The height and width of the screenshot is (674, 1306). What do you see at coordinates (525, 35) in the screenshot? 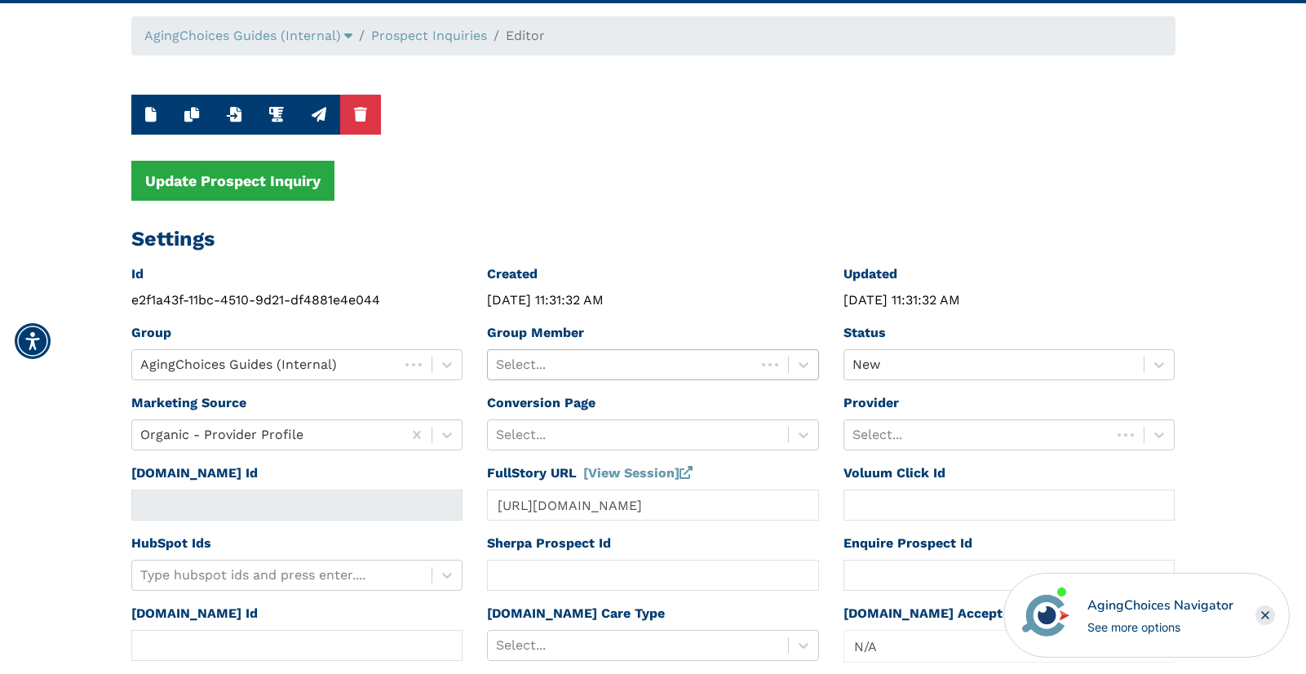
I see `span: Editor` at bounding box center [525, 35].